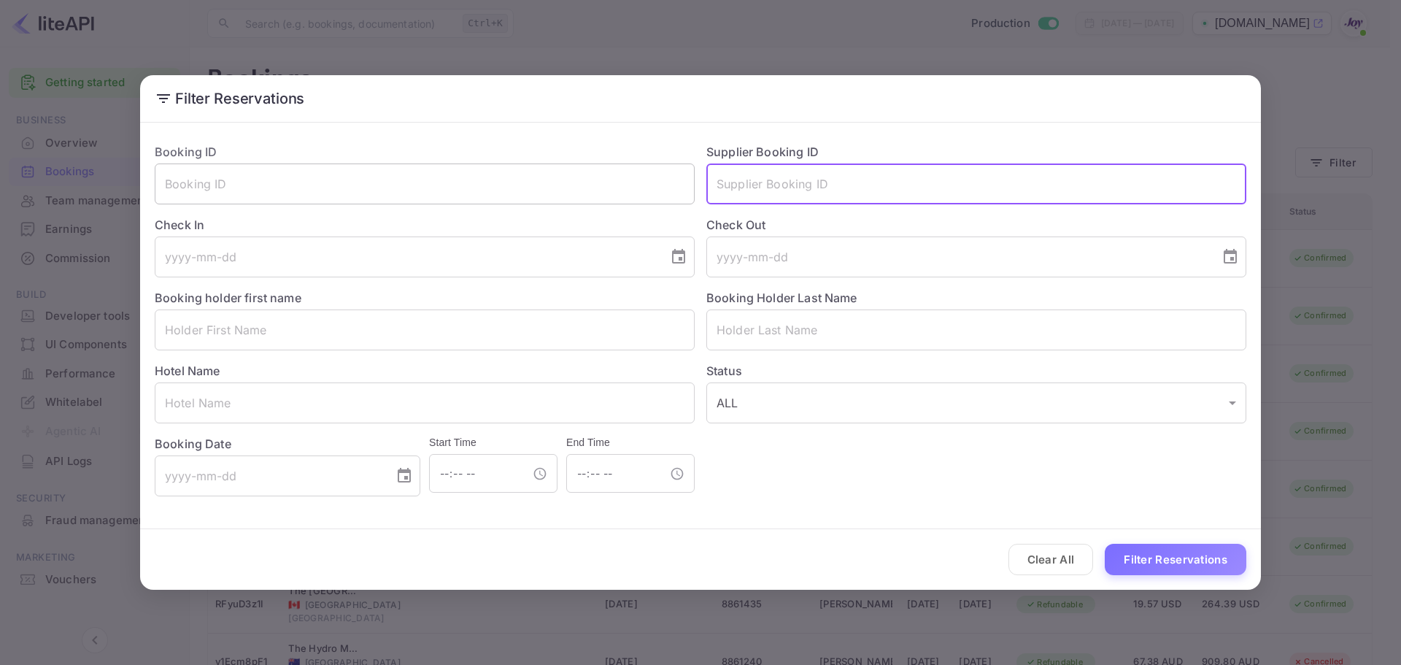 The height and width of the screenshot is (665, 1401). I want to click on label: Status, so click(976, 371).